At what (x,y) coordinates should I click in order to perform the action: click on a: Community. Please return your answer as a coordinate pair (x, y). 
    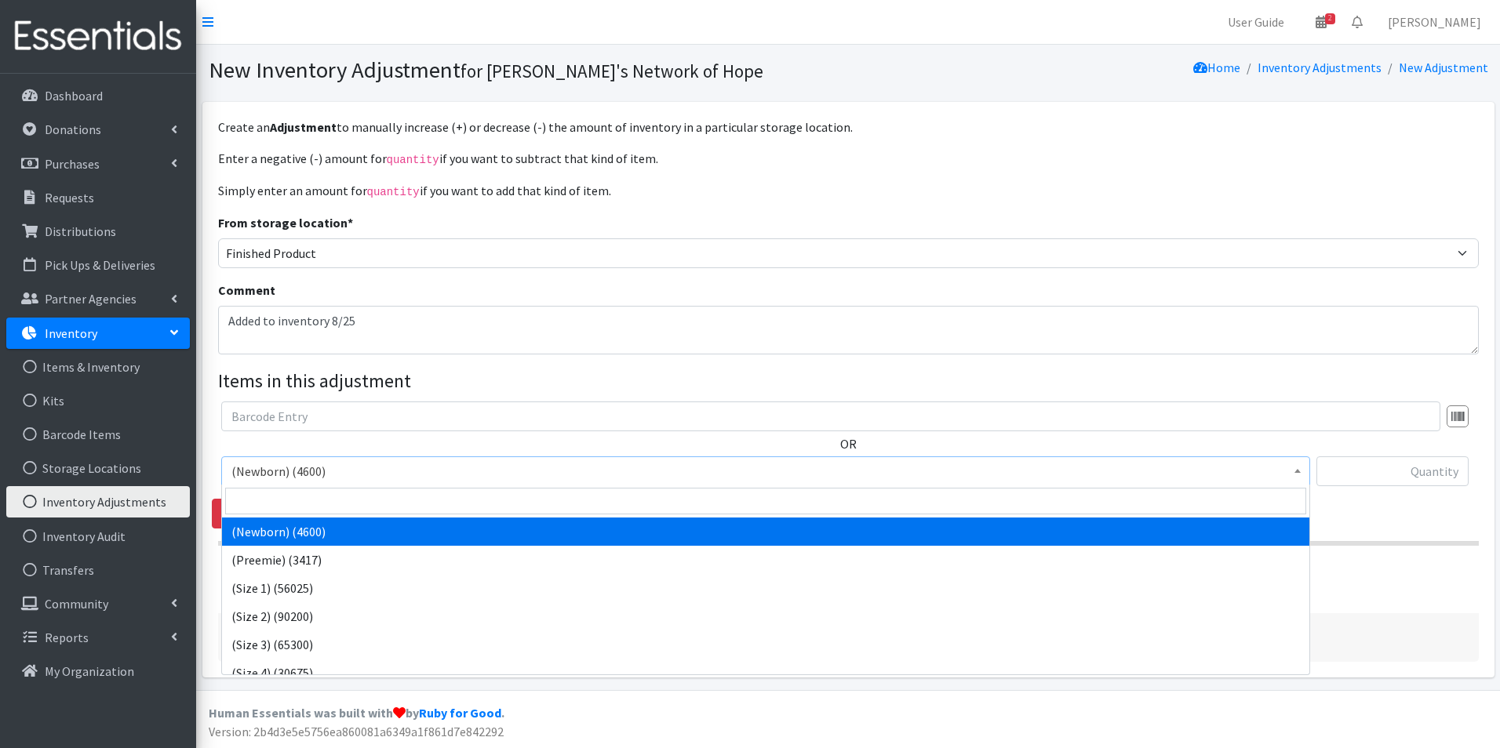
    Looking at the image, I should click on (98, 604).